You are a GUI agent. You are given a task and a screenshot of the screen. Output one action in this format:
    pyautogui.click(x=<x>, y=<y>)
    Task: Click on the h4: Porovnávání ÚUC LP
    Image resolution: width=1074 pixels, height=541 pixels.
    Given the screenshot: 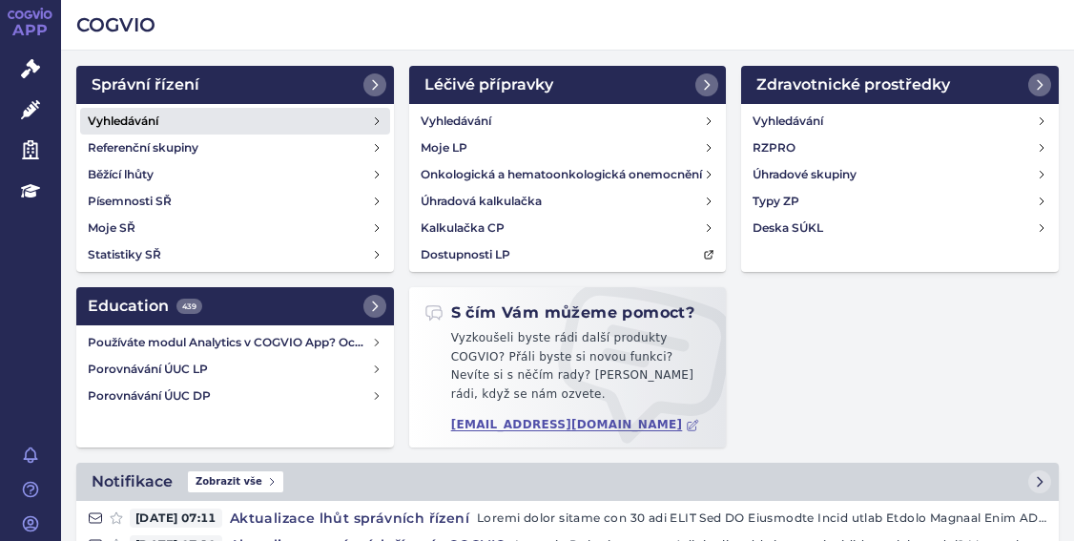 What is the action you would take?
    pyautogui.click(x=229, y=369)
    